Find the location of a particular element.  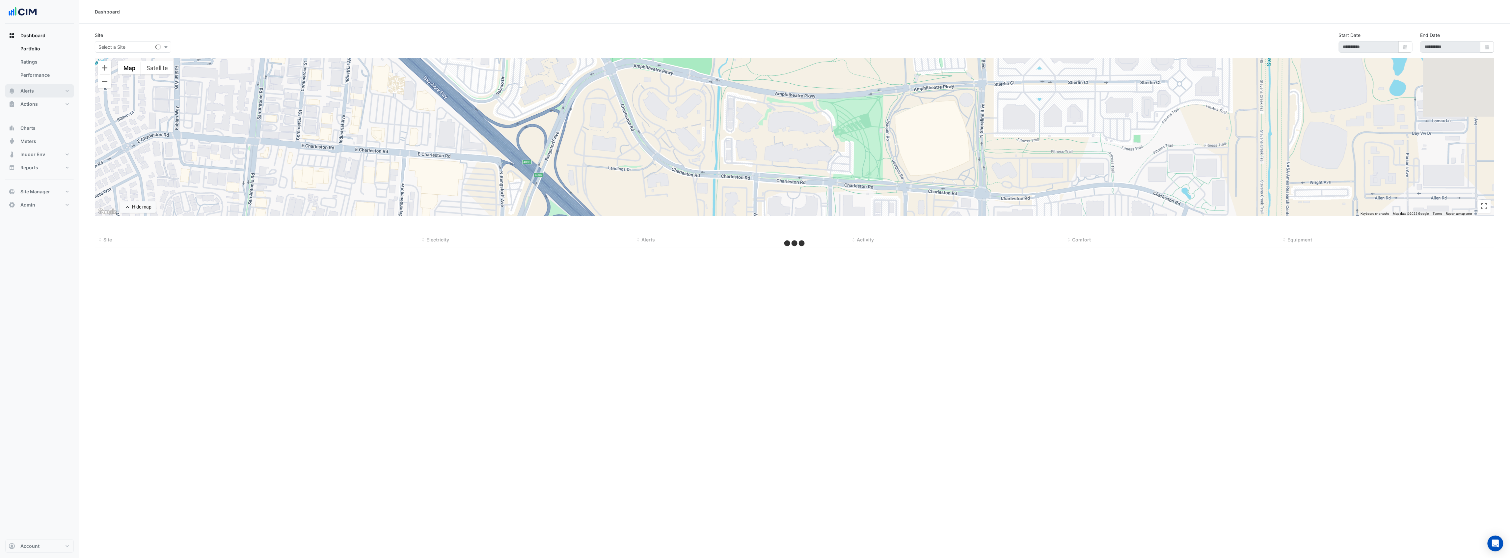

div: Open Intercom Messenger is located at coordinates (1495, 543).